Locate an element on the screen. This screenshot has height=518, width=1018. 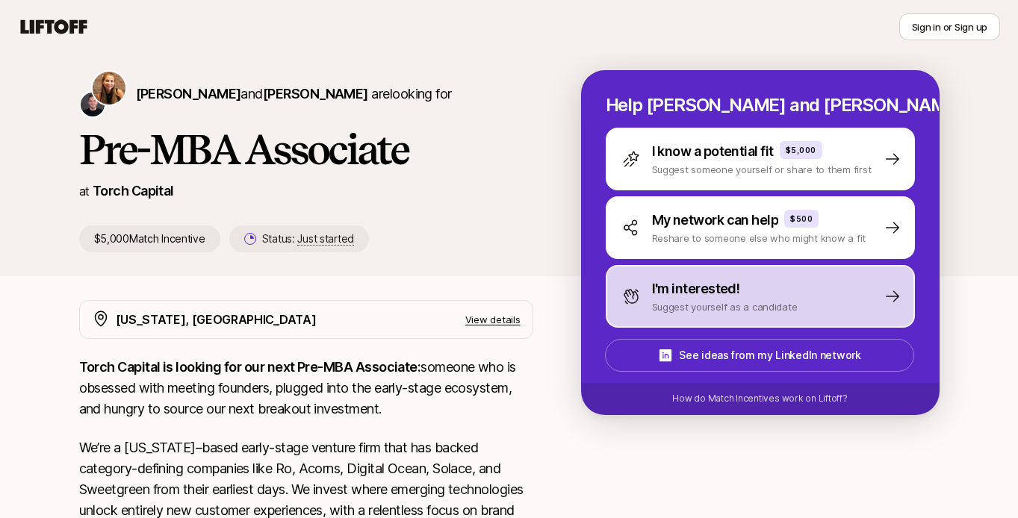
button: See ideas from my LinkedIn network is located at coordinates (759, 355).